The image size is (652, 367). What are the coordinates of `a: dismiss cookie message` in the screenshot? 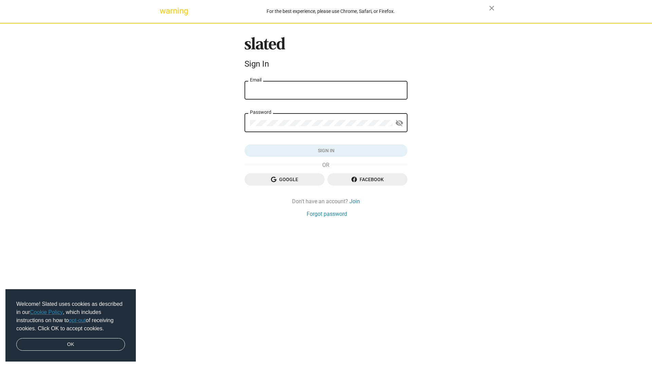 It's located at (71, 344).